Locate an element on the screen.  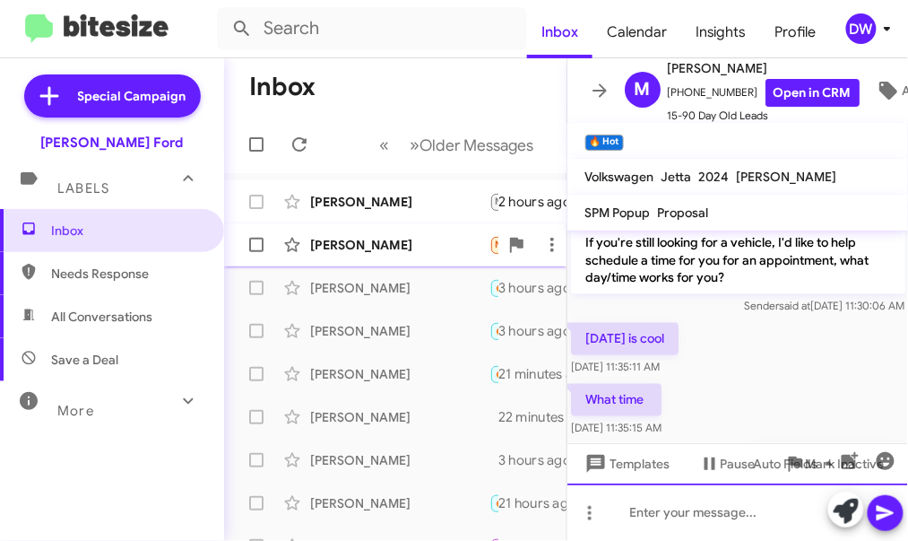
a: Profile is located at coordinates (796, 32).